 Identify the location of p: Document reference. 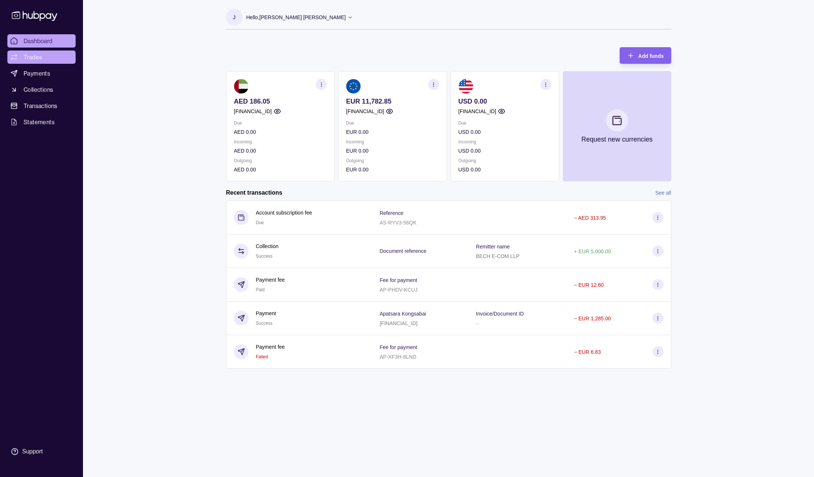
(403, 251).